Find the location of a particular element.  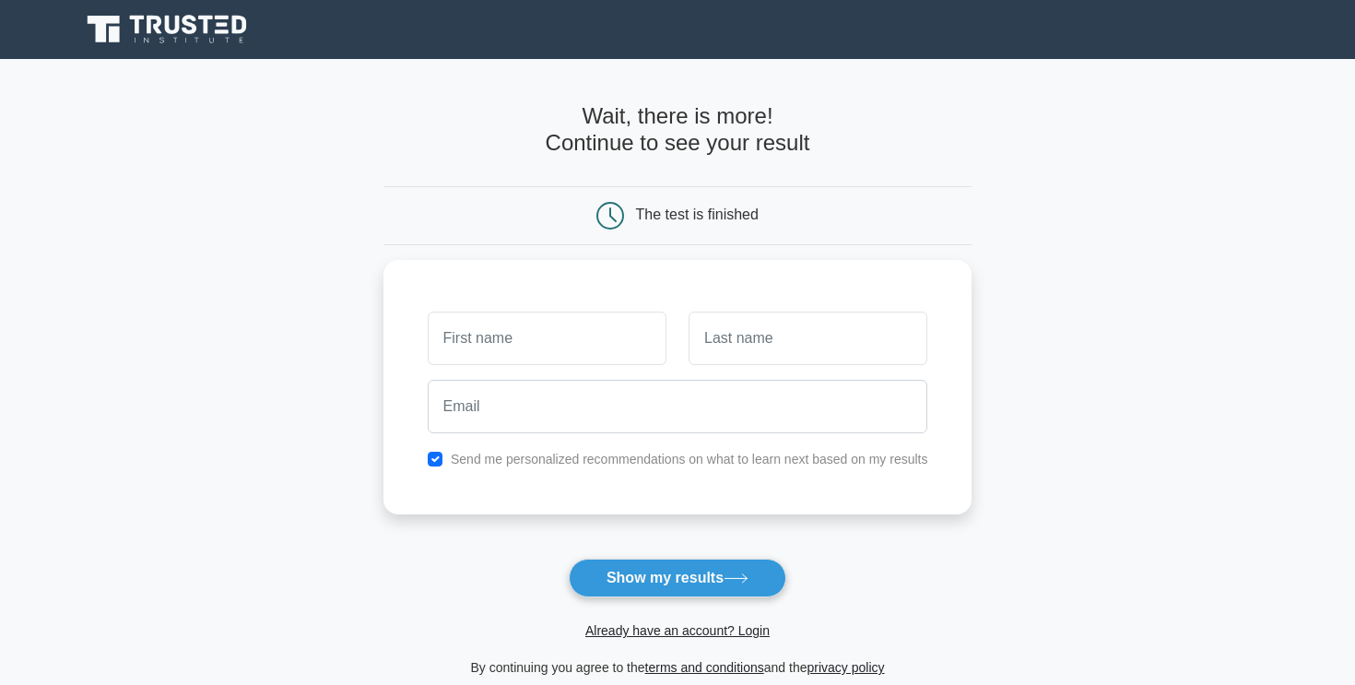

button: Show my results is located at coordinates (678, 578).